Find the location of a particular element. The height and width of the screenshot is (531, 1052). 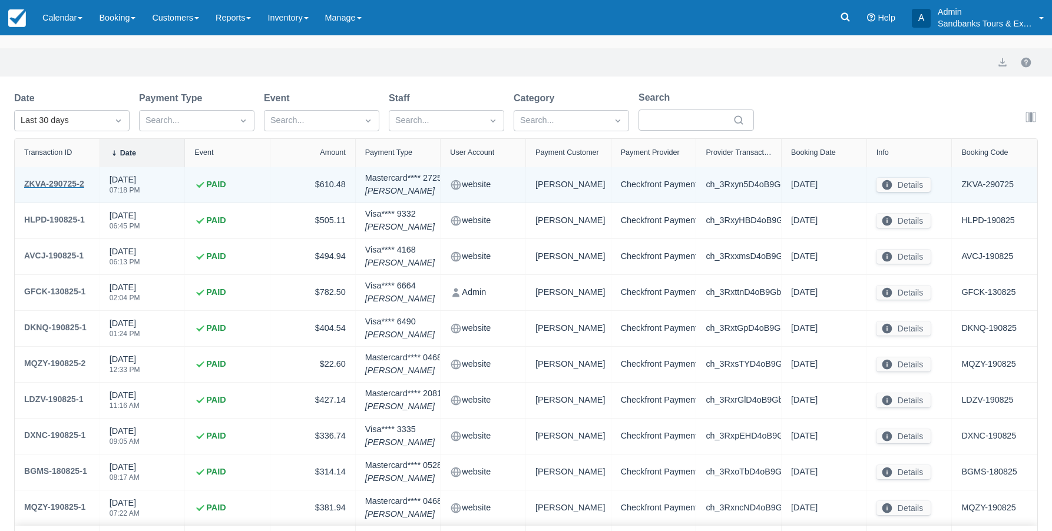

div: $427.14 is located at coordinates (313, 400).